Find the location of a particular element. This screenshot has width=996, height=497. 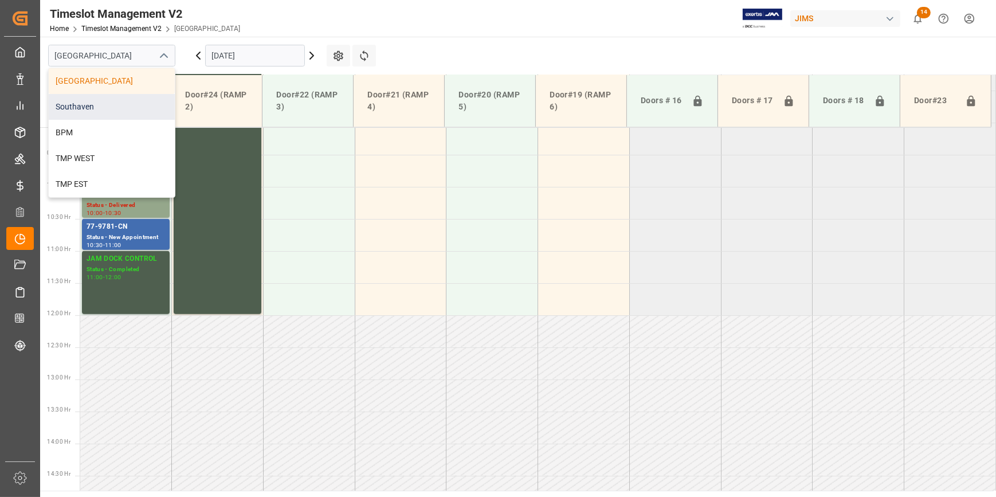

div: JIMS is located at coordinates (845, 18).